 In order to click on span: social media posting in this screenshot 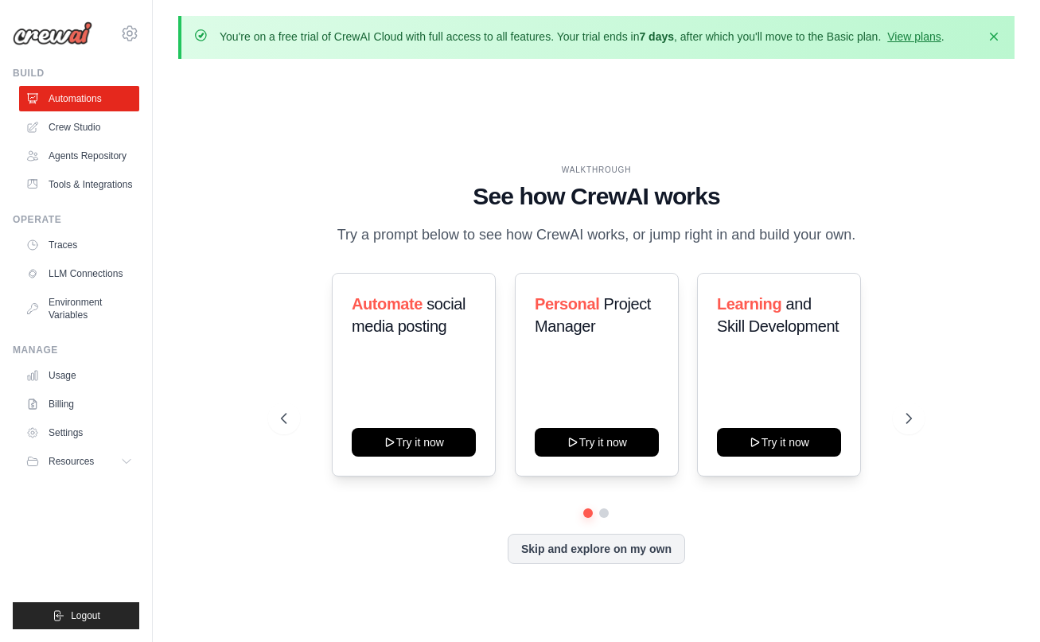, I will do `click(408, 315)`.